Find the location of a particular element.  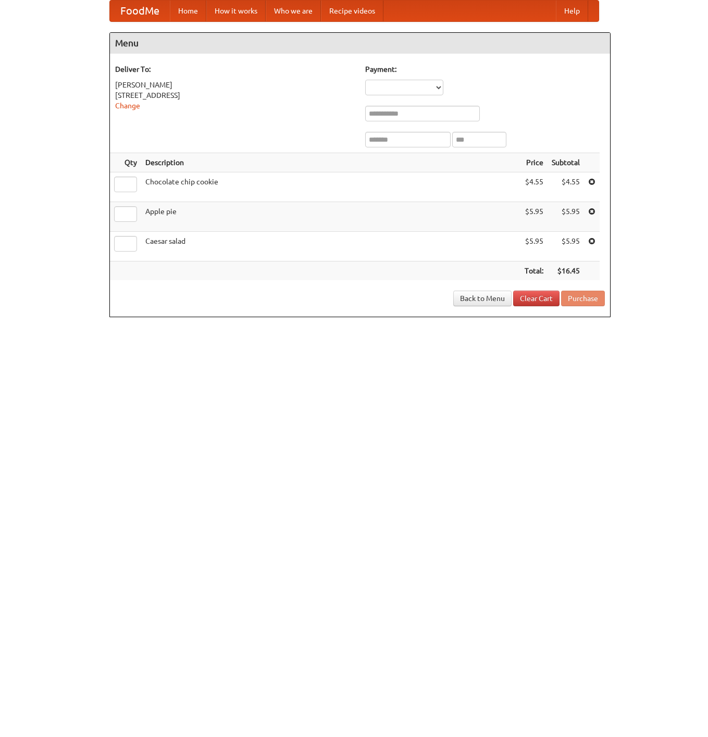

a: How it works is located at coordinates (236, 11).